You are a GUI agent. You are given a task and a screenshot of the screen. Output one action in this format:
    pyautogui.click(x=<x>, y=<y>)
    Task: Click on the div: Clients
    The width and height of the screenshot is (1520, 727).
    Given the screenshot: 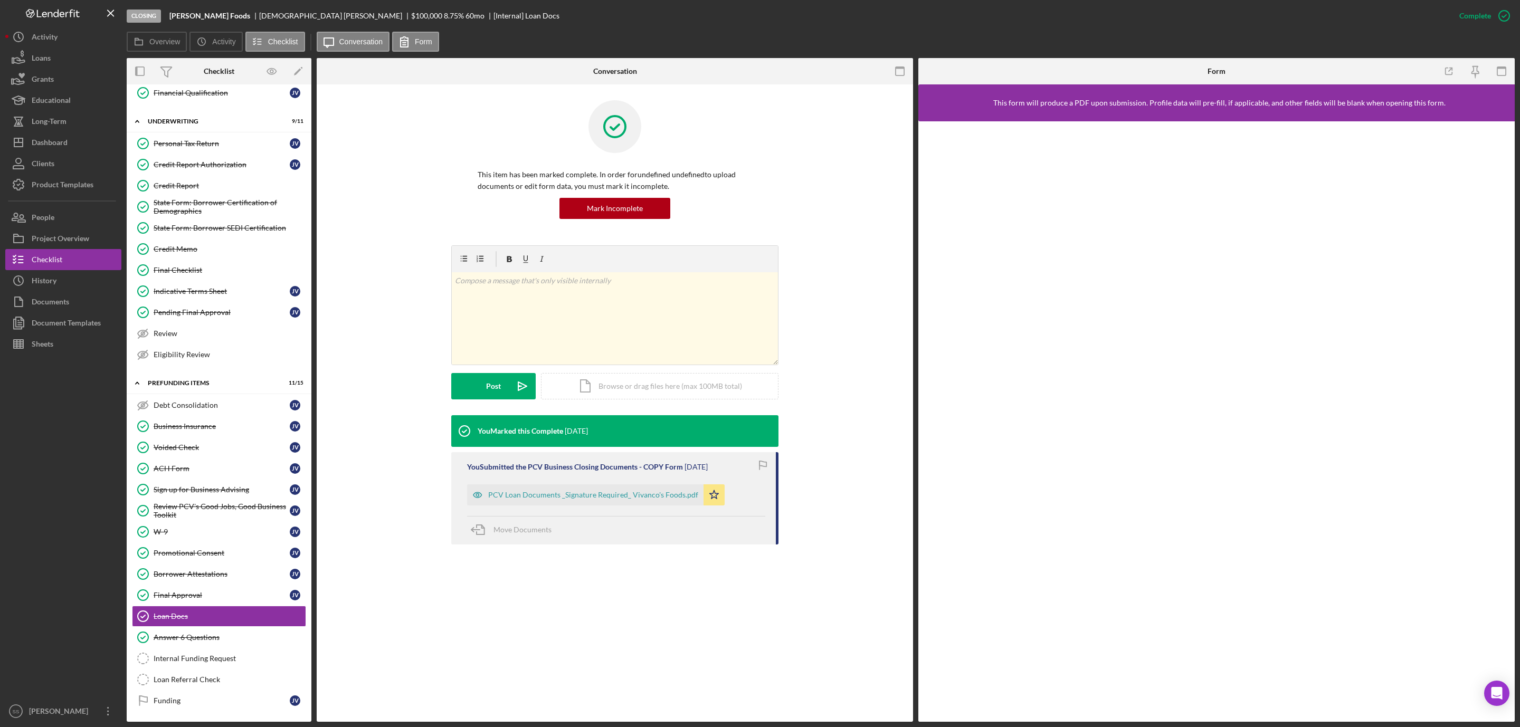 What is the action you would take?
    pyautogui.click(x=43, y=165)
    